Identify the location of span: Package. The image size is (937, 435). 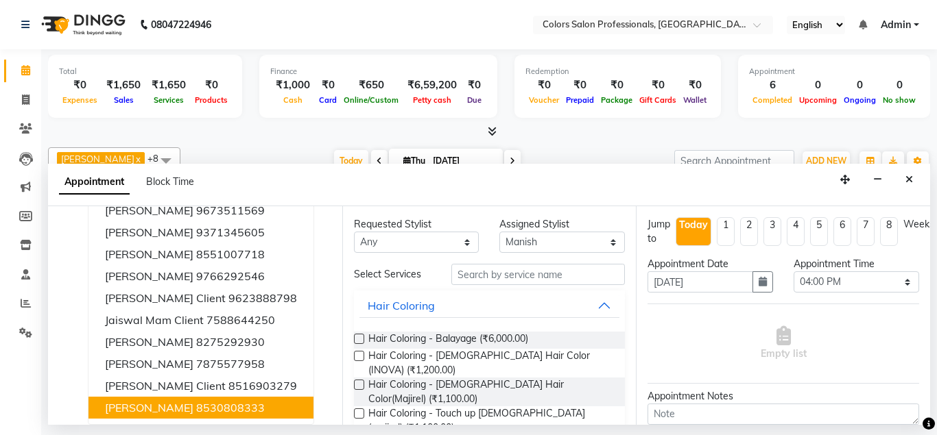
(616, 100).